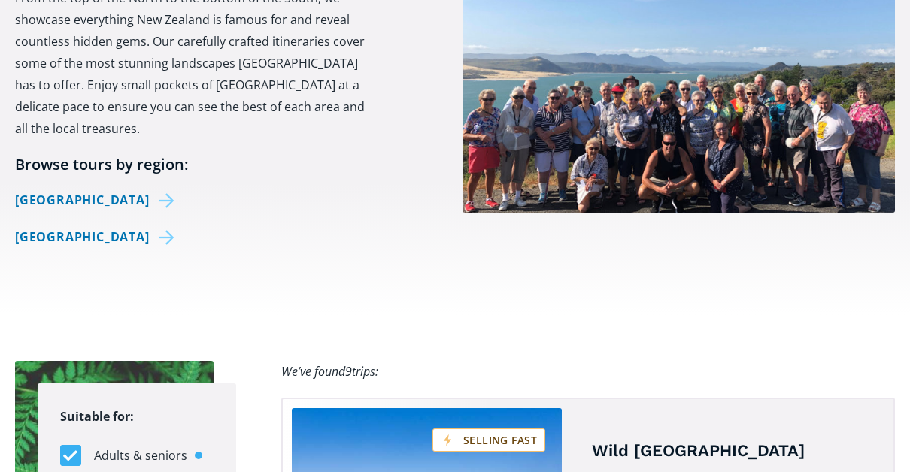 This screenshot has height=472, width=910. What do you see at coordinates (141, 456) in the screenshot?
I see `span: Adults & seniors` at bounding box center [141, 456].